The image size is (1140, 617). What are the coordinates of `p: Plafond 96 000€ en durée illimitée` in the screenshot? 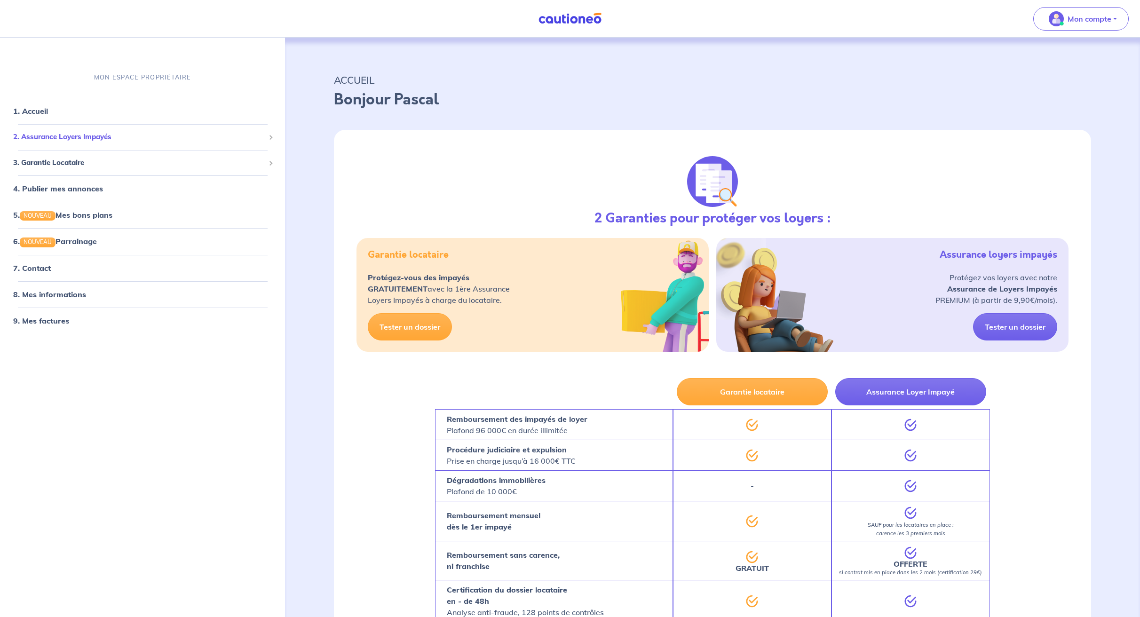 It's located at (517, 425).